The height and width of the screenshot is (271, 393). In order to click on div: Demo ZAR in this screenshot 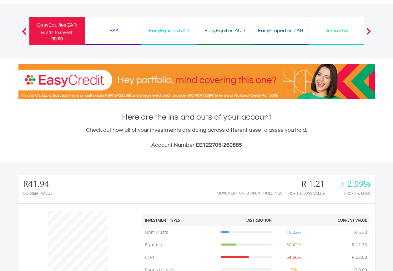, I will do `click(337, 31)`.